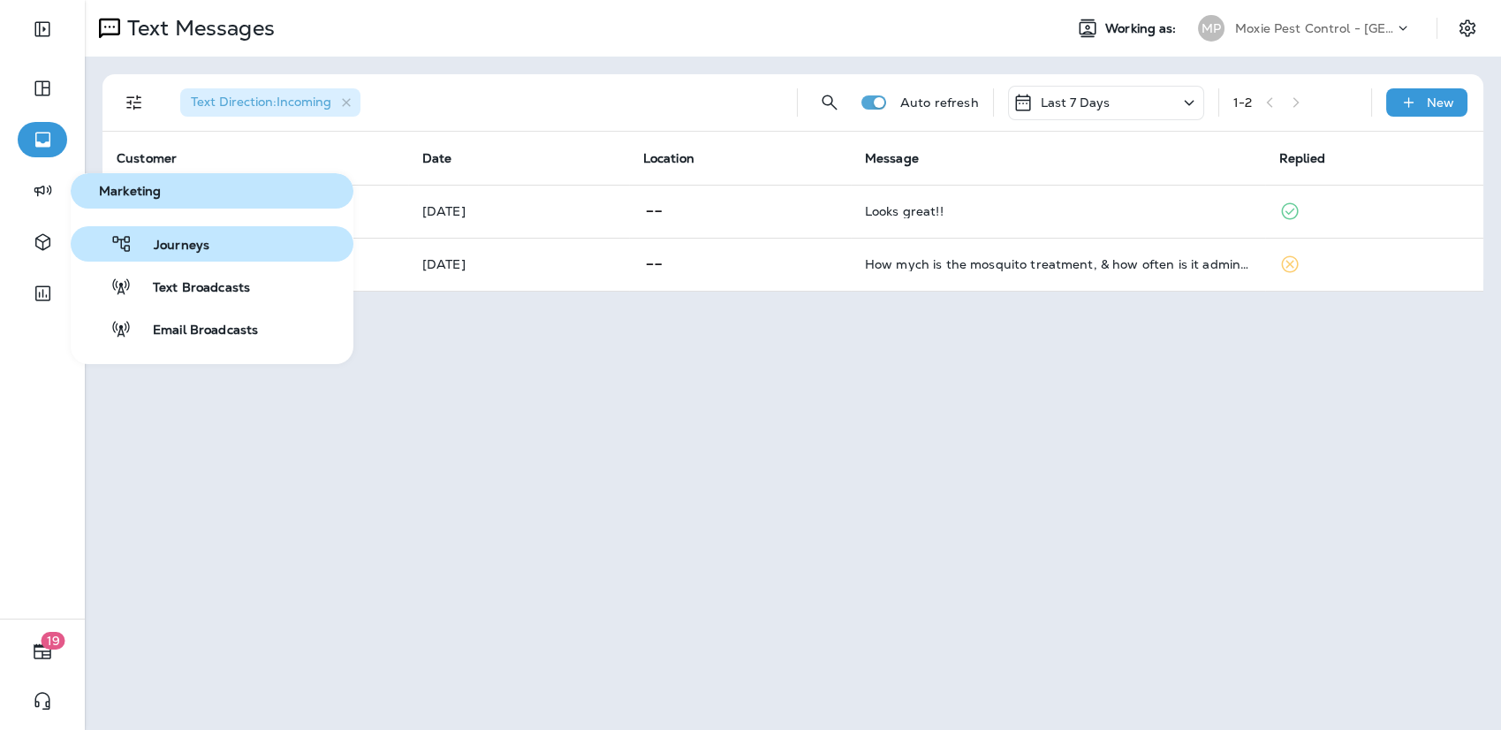  Describe the element at coordinates (134, 102) in the screenshot. I see `button: Filters` at that location.